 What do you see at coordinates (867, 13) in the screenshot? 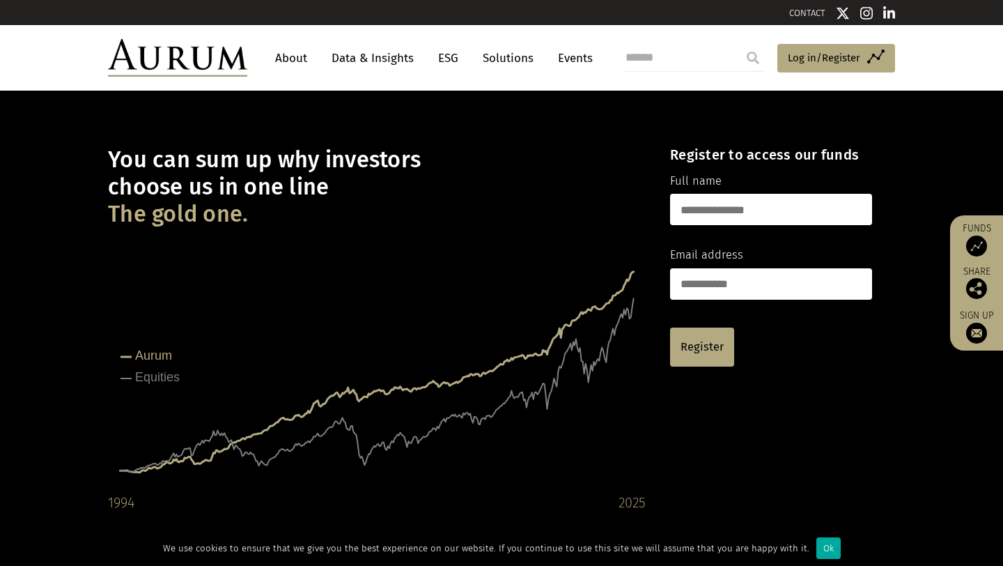
I see `img: Instagram icon` at bounding box center [867, 13].